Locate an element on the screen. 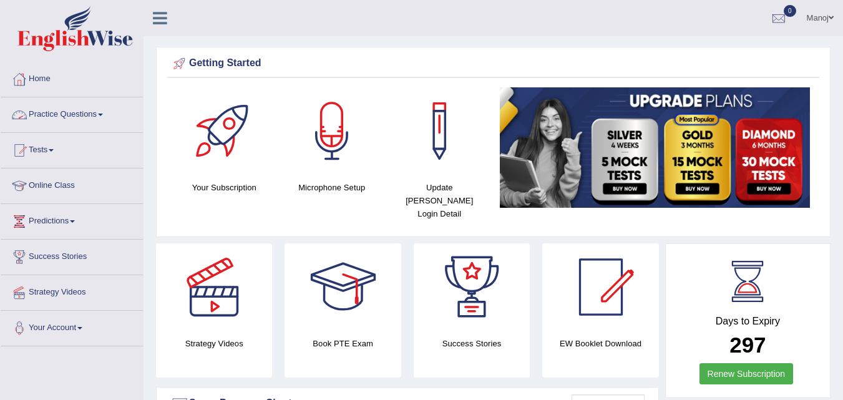  h4: EW Booklet Download is located at coordinates (600, 343).